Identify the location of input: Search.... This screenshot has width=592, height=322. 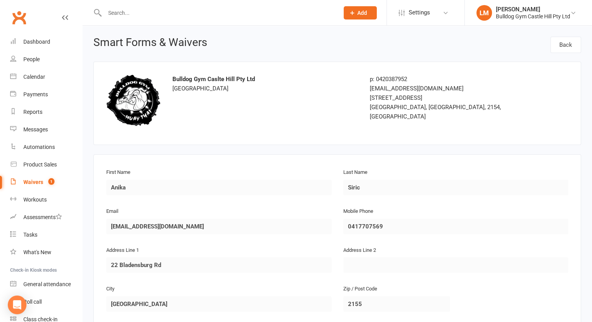
(218, 13).